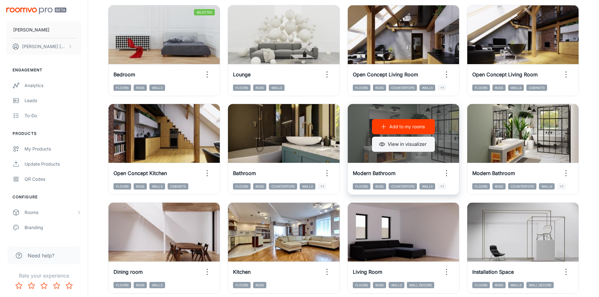 Image resolution: width=599 pixels, height=297 pixels. What do you see at coordinates (69, 286) in the screenshot?
I see `button: Rate 5 star` at bounding box center [69, 286].